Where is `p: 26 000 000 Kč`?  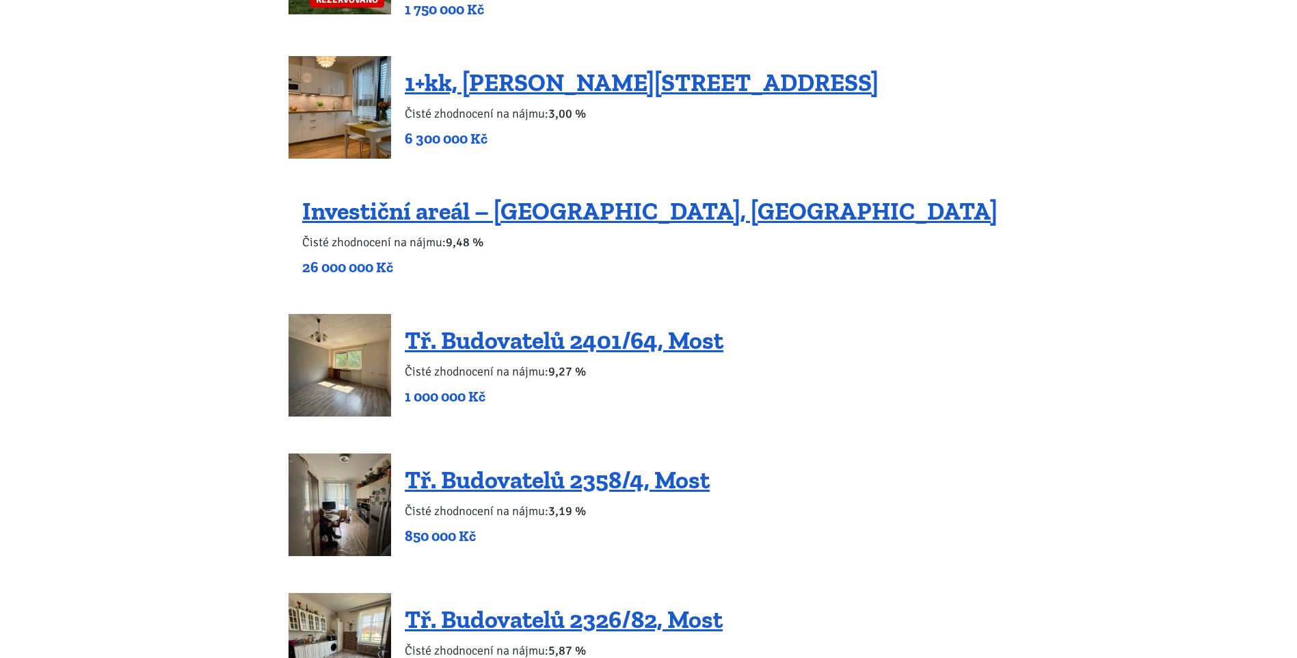
p: 26 000 000 Kč is located at coordinates (650, 267).